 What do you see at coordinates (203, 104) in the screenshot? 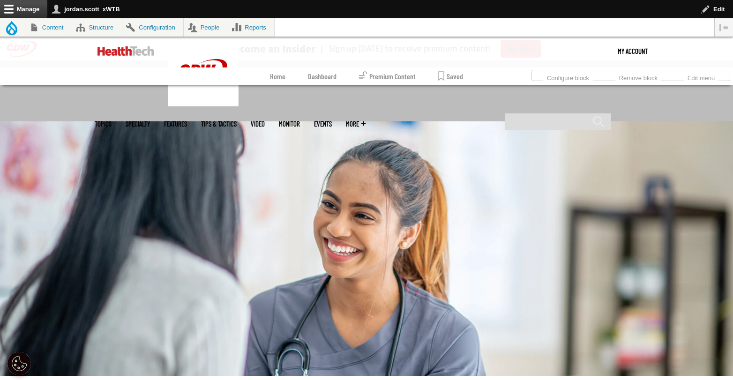
I see `a: CDW` at bounding box center [203, 104].